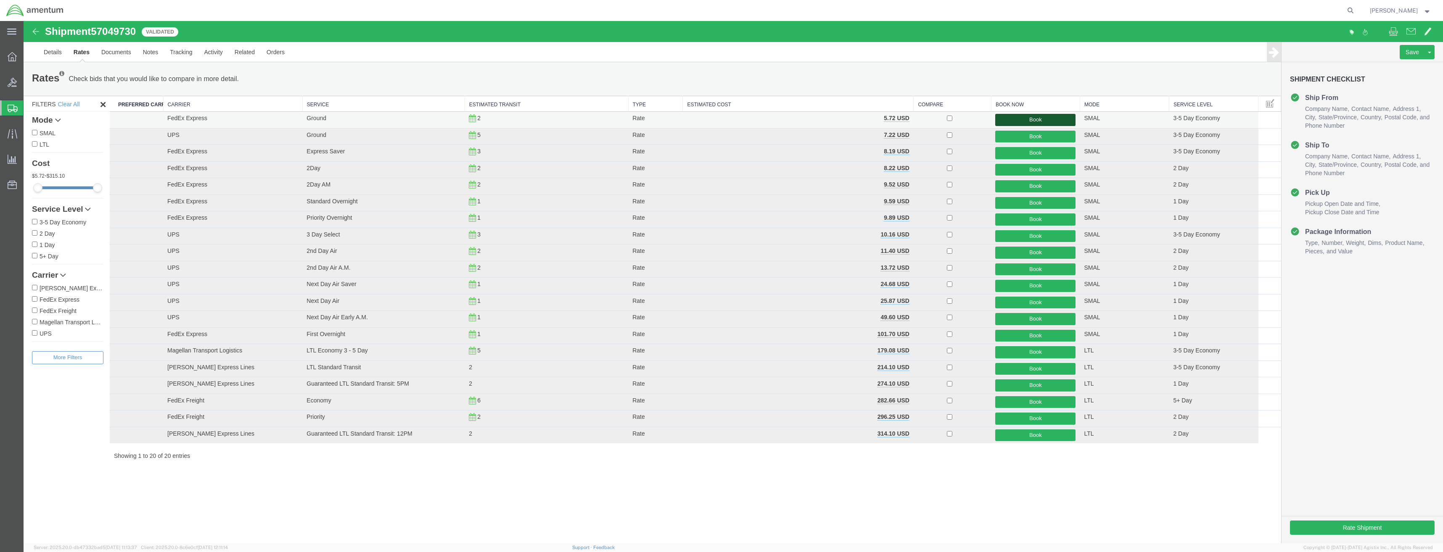 The width and height of the screenshot is (1443, 552). I want to click on b: 25.87 USD, so click(871, 280).